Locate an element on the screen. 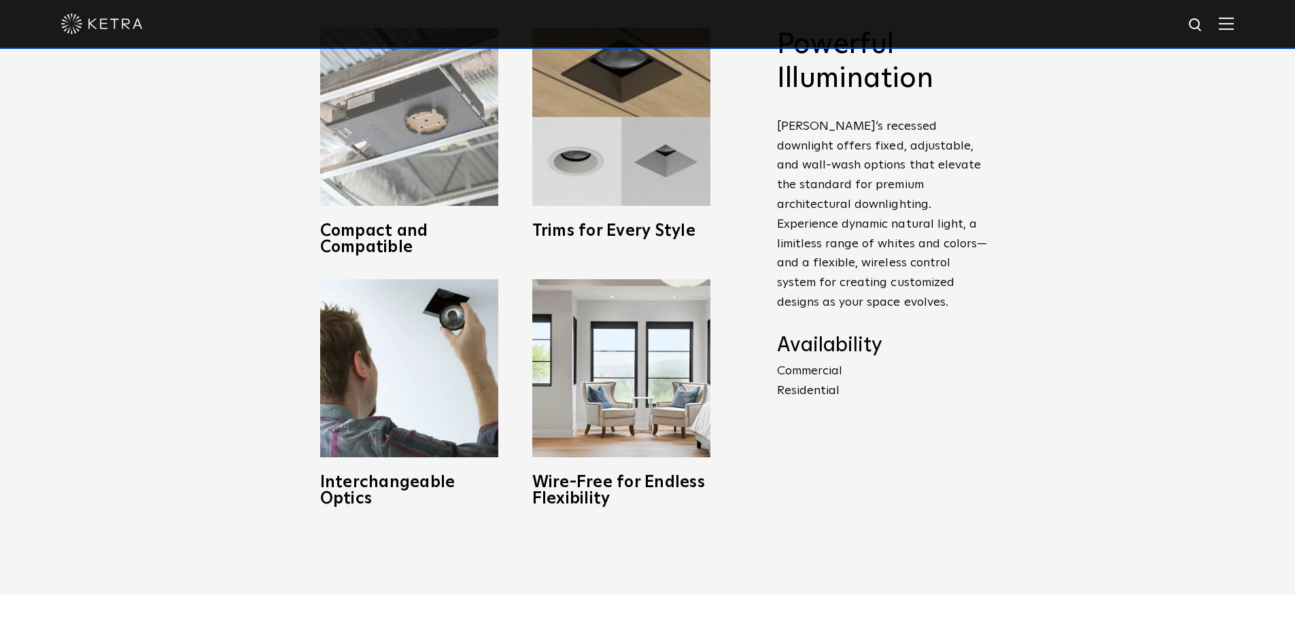 The width and height of the screenshot is (1295, 619). h4: Availability is located at coordinates (882, 346).